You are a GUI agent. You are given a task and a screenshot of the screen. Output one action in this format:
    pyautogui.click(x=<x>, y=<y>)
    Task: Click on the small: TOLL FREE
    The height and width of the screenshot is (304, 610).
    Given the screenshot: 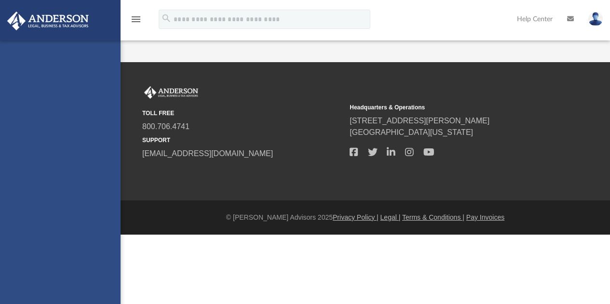 What is the action you would take?
    pyautogui.click(x=242, y=113)
    